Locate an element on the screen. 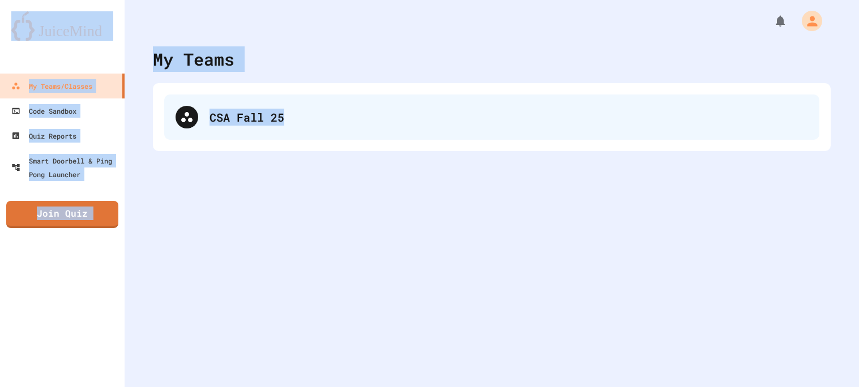 The width and height of the screenshot is (859, 387). div: Quiz Reports is located at coordinates (44, 136).